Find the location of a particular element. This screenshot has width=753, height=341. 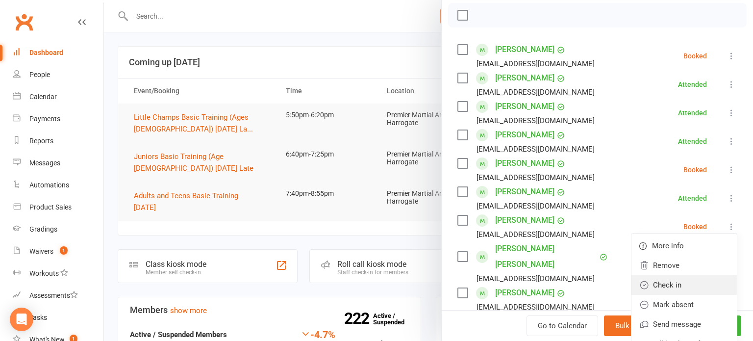

a: Assessments is located at coordinates (58, 295).